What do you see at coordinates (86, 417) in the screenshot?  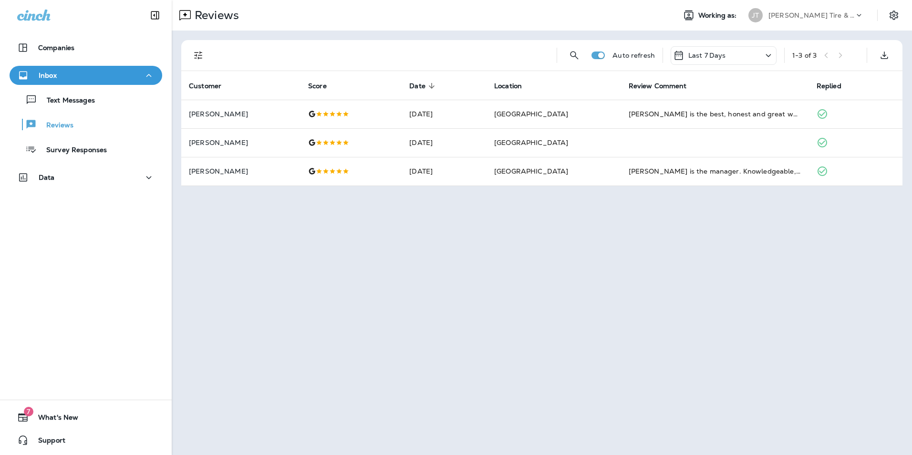 I see `button: 7What's New` at bounding box center [86, 417].